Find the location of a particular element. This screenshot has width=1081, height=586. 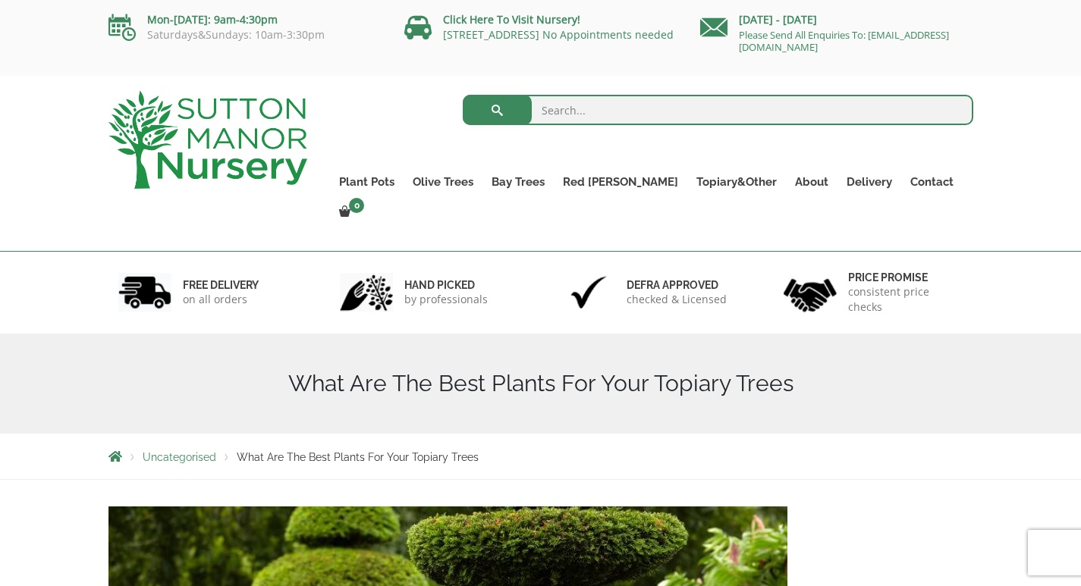

a: Olive Trees is located at coordinates (443, 182).